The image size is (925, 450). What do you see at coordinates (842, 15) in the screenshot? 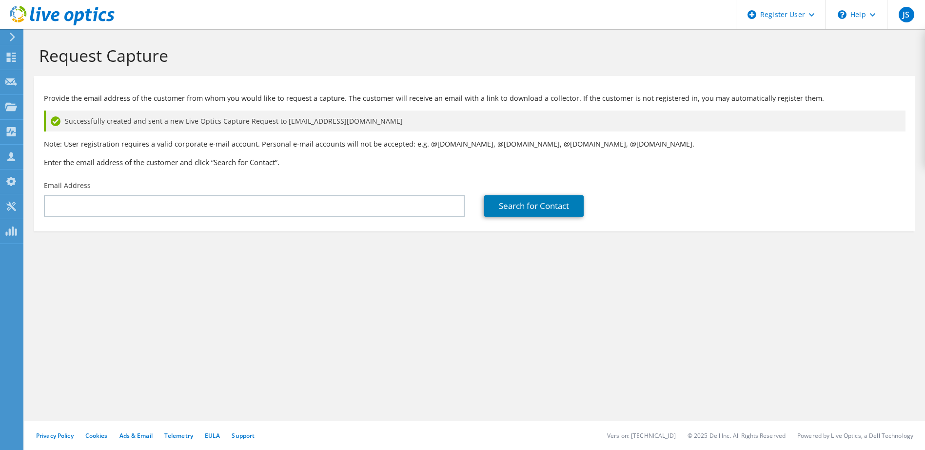
I see `svg: \n` at bounding box center [842, 15].